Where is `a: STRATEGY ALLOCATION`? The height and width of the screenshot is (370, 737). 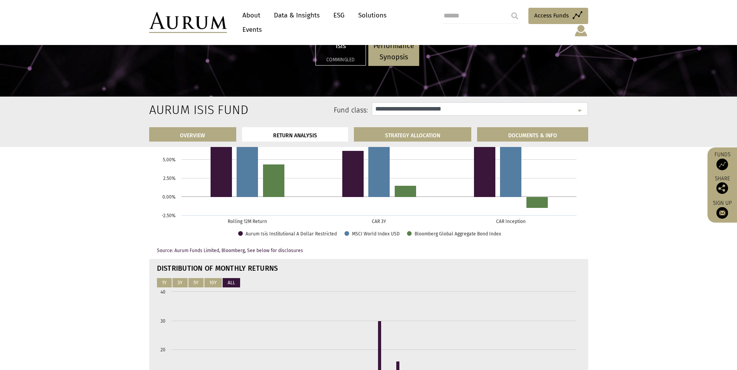
a: STRATEGY ALLOCATION is located at coordinates (412, 134).